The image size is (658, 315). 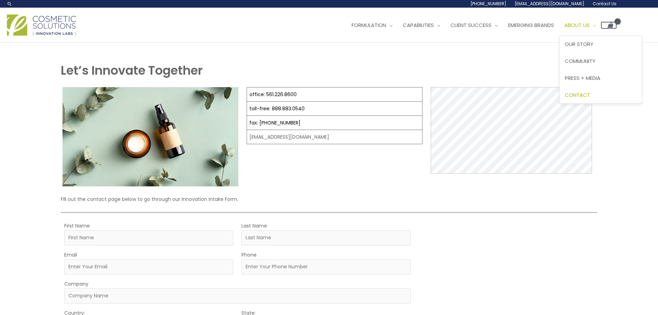 What do you see at coordinates (474, 25) in the screenshot?
I see `a: Client Success` at bounding box center [474, 25].